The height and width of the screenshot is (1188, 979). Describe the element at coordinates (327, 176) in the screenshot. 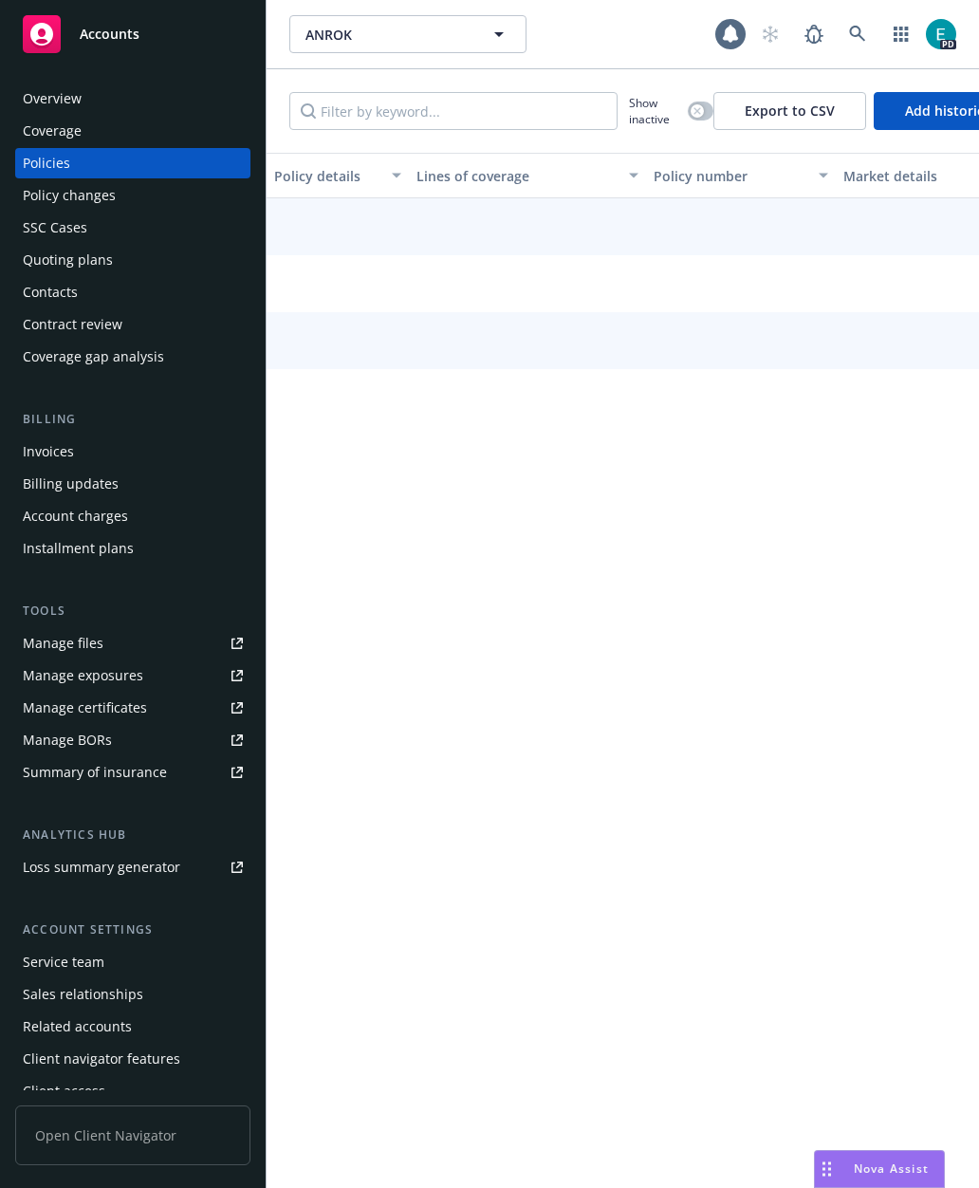

I see `div: Policy details` at that location.